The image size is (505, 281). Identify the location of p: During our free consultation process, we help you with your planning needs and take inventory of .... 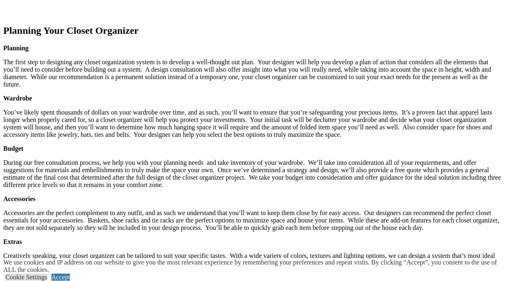
(252, 174).